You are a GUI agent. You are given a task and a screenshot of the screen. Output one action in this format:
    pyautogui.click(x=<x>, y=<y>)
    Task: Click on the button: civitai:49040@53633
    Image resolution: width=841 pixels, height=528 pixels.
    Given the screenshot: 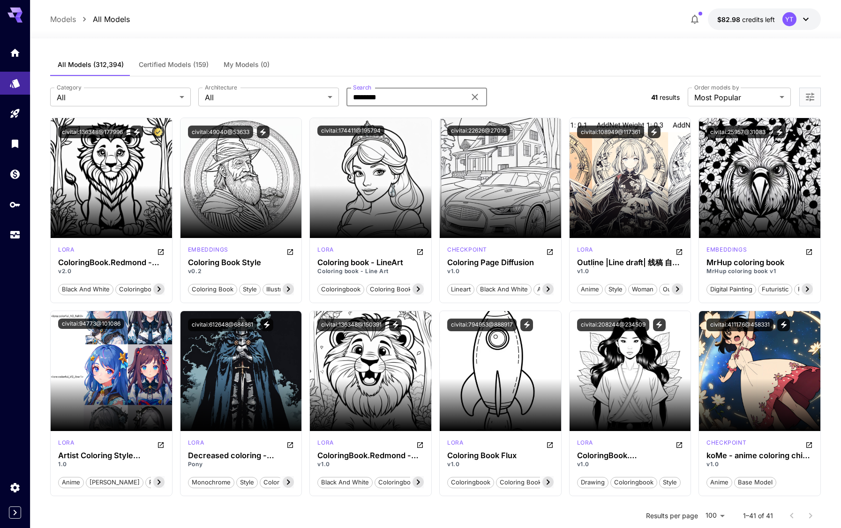 What is the action you would take?
    pyautogui.click(x=220, y=132)
    